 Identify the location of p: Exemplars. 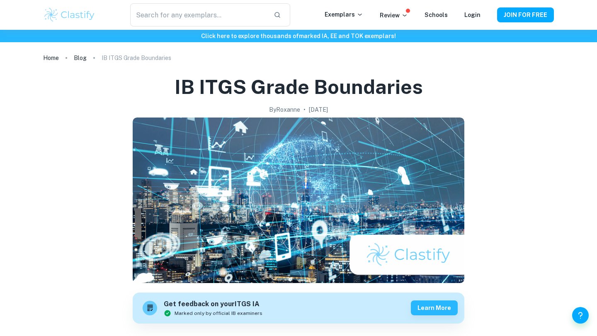
(343, 14).